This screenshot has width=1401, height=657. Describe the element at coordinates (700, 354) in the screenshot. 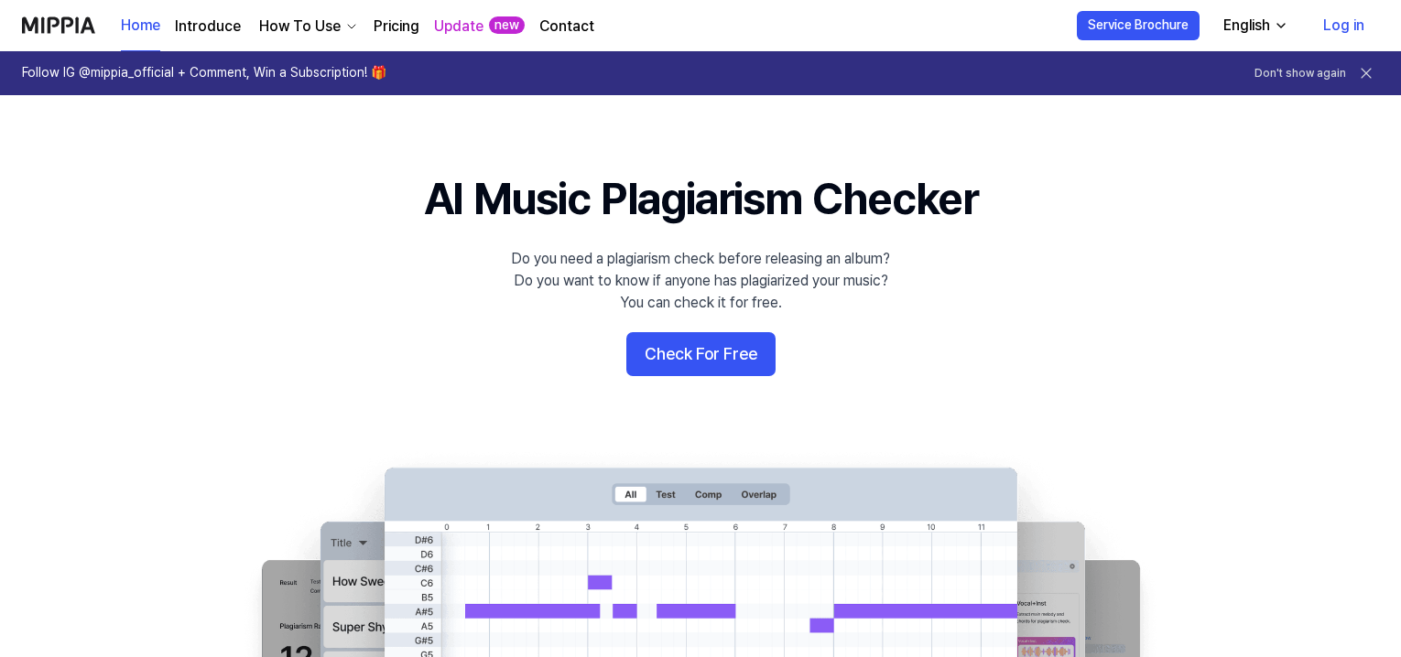

I see `a: Check For Free` at that location.